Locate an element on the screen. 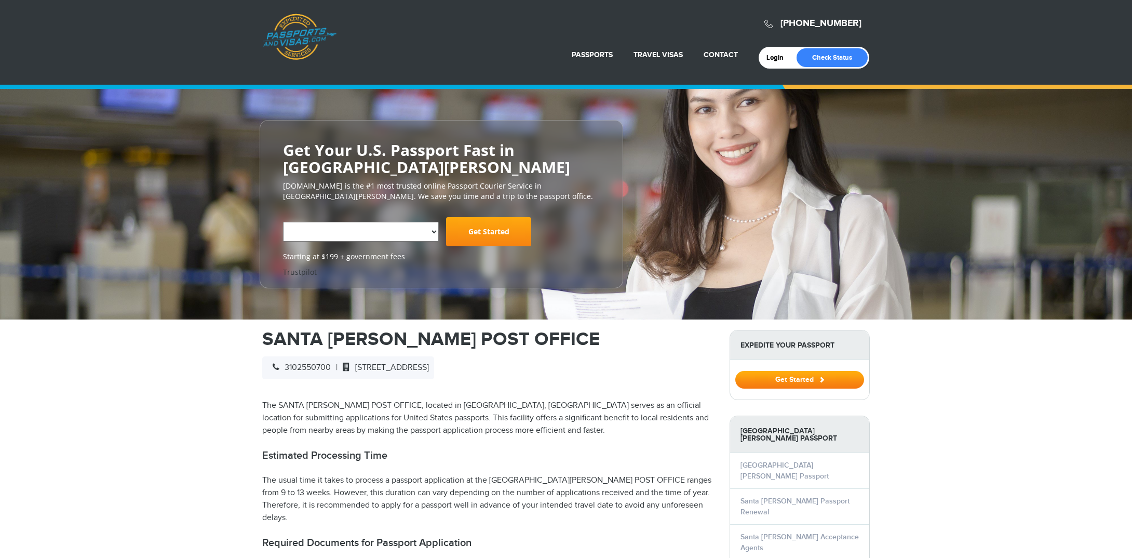  h2: Estimated Processing Time is located at coordinates (488, 455).